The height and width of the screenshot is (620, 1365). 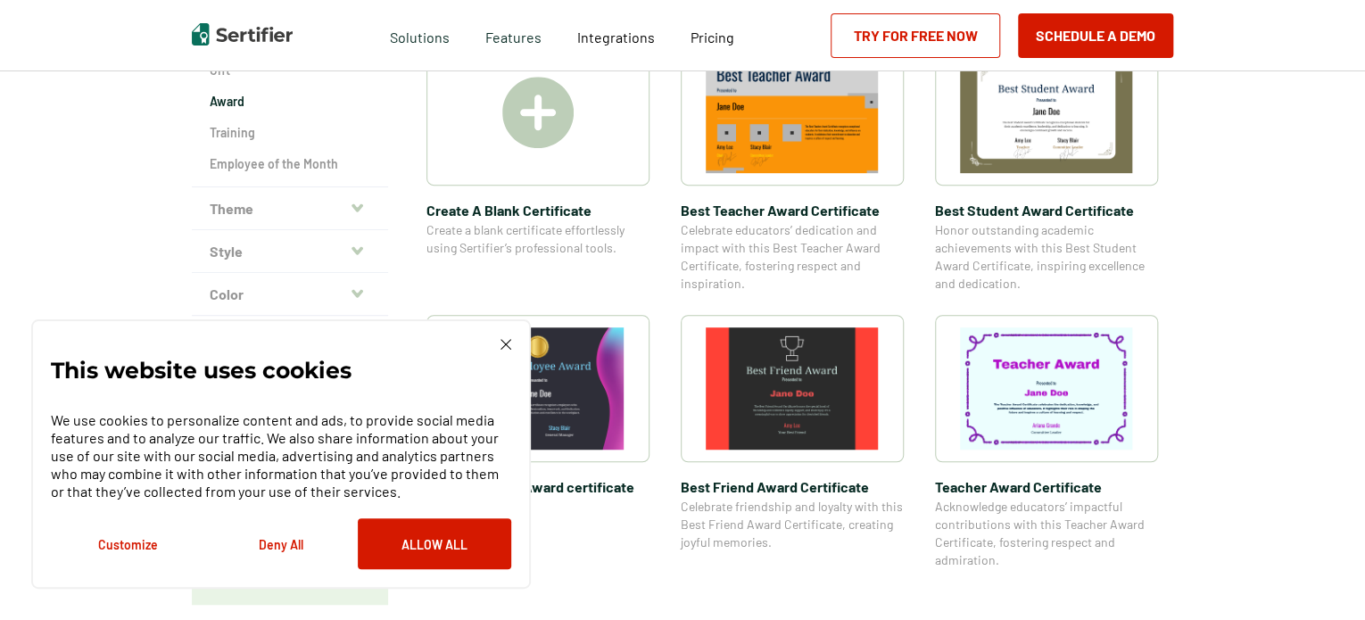 What do you see at coordinates (538, 388) in the screenshot?
I see `img: Best Employee Award certificate​` at bounding box center [538, 388].